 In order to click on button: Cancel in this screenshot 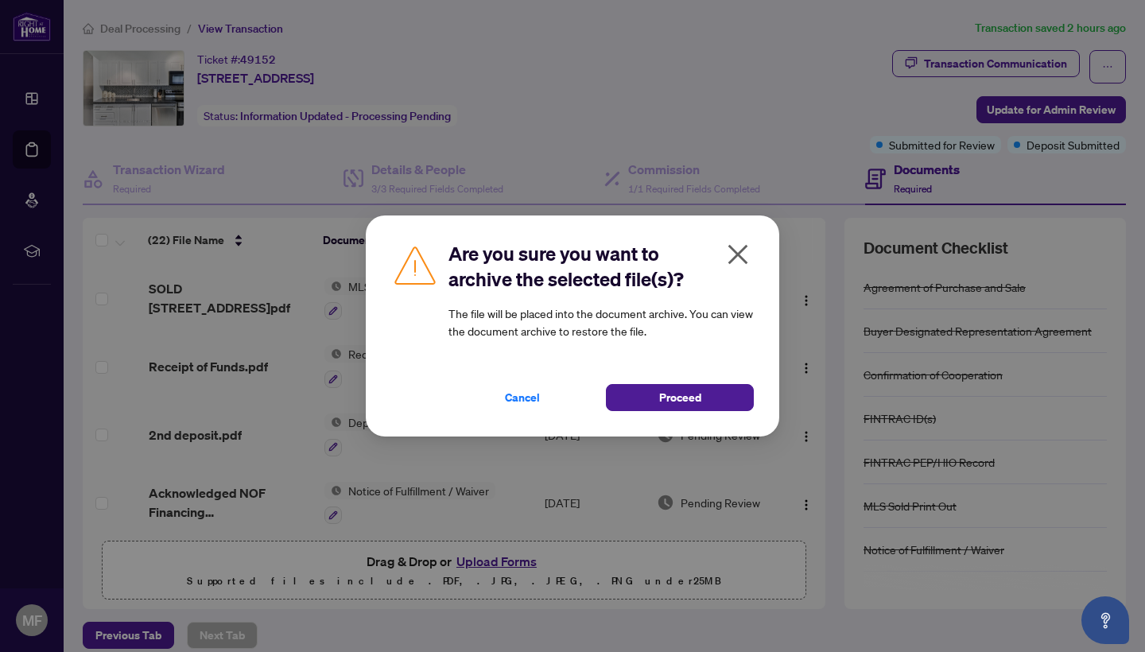, I will do `click(523, 398)`.